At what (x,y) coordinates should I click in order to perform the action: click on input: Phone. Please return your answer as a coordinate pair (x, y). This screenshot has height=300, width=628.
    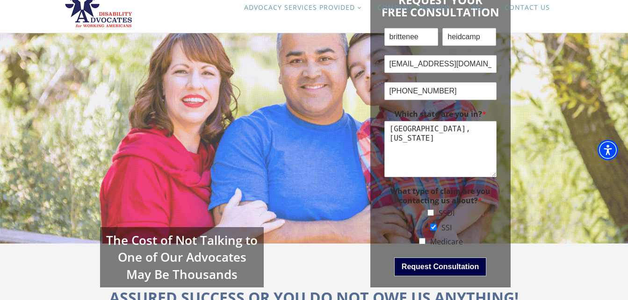
    Looking at the image, I should click on (441, 91).